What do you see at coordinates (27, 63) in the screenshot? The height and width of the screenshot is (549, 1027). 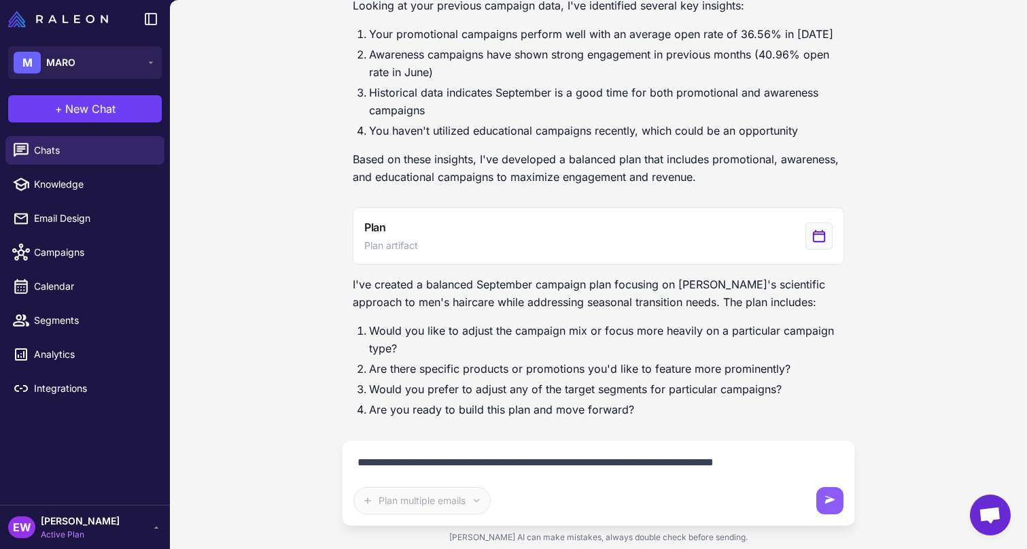 I see `div: M` at bounding box center [27, 63].